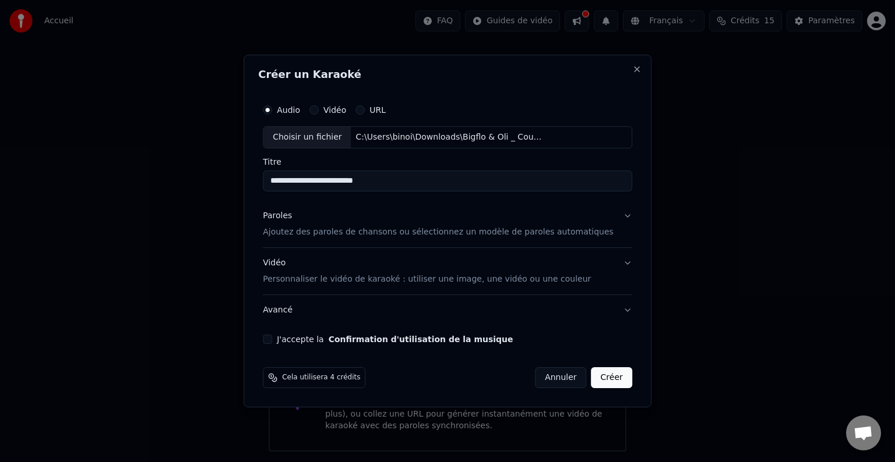 The height and width of the screenshot is (462, 895). I want to click on h2: Créer un Karaoké, so click(447, 75).